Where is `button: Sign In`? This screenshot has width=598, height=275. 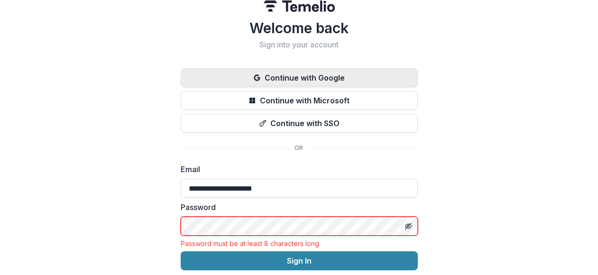 button: Sign In is located at coordinates (299, 261).